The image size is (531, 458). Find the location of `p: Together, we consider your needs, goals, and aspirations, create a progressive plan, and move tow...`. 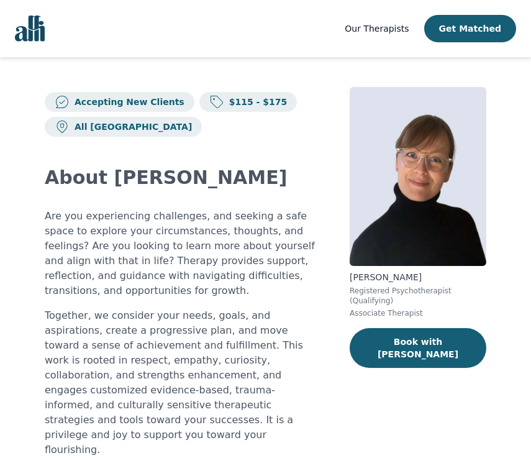

p: Together, we consider your needs, goals, and aspirations, create a progressive plan, and move tow... is located at coordinates (182, 383).